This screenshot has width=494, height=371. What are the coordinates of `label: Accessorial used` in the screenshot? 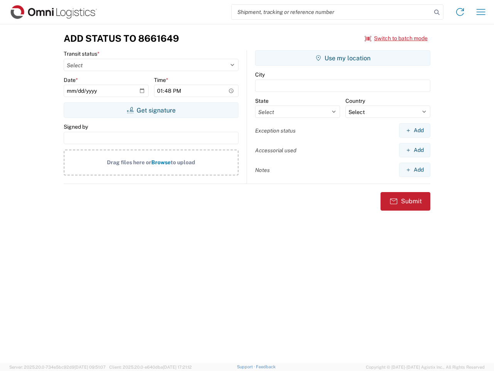 It's located at (276, 150).